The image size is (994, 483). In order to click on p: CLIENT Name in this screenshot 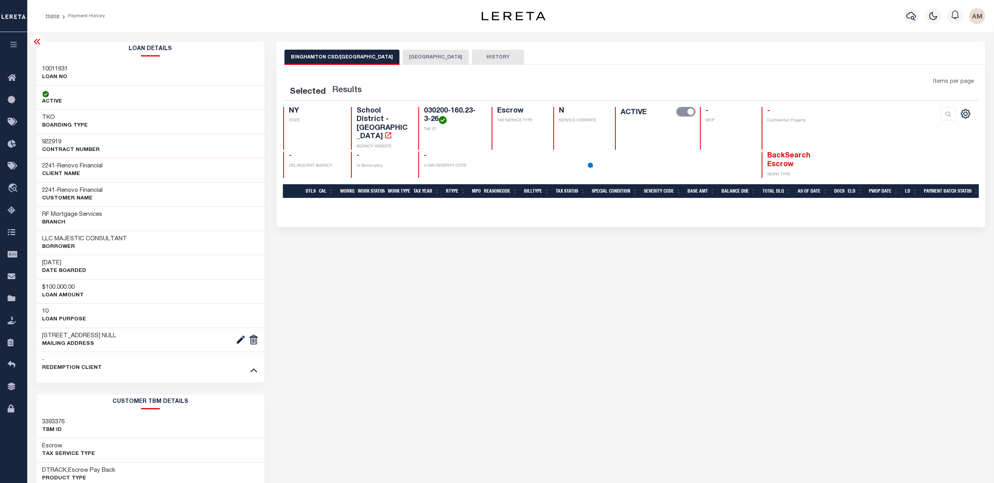, I will do `click(72, 174)`.